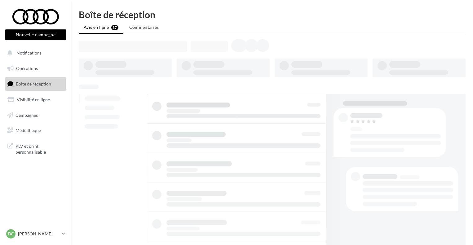 The width and height of the screenshot is (473, 245). Describe the element at coordinates (272, 15) in the screenshot. I see `div: Boîte de réception` at that location.